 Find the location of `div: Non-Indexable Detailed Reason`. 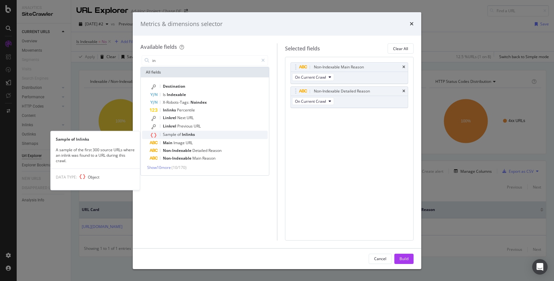

div: Non-Indexable Detailed Reason is located at coordinates (342, 91).